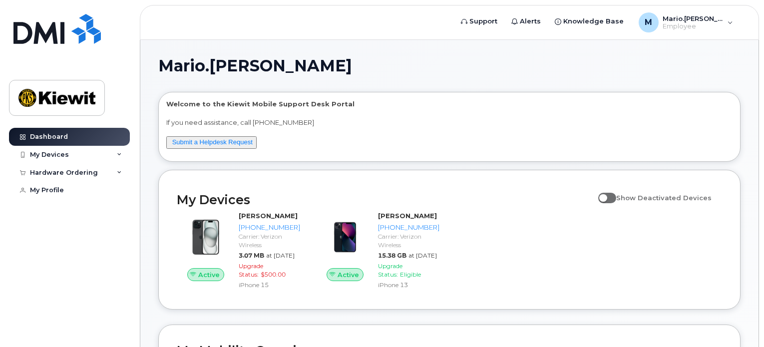 The width and height of the screenshot is (764, 347). I want to click on span: Show Deactivated Devices, so click(664, 198).